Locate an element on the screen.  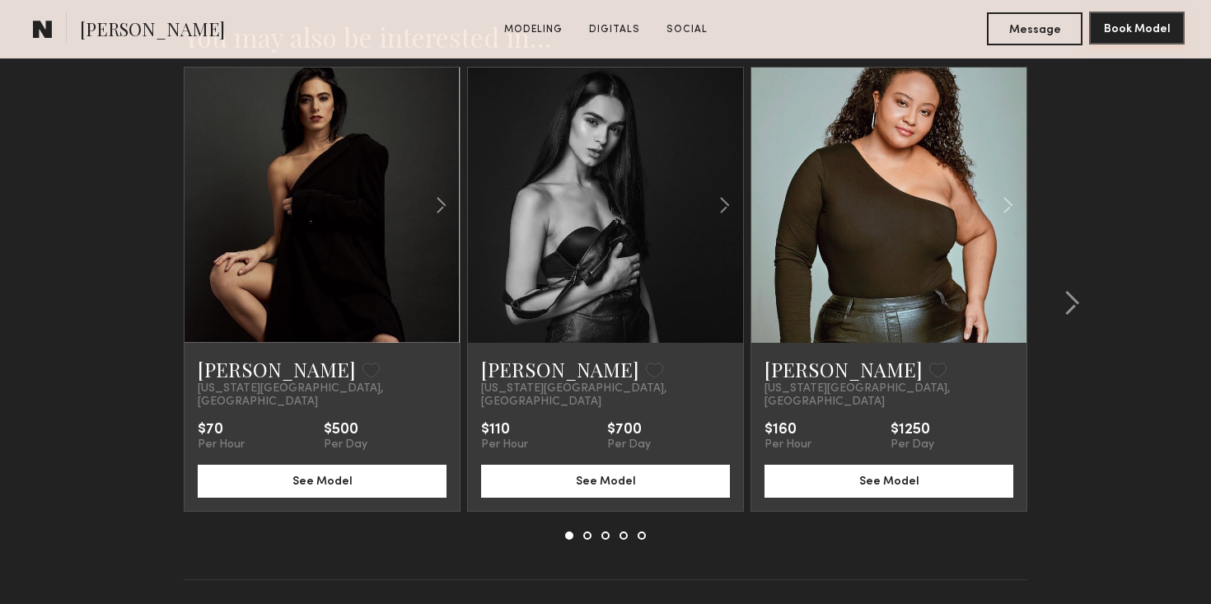
a: Social is located at coordinates (687, 30).